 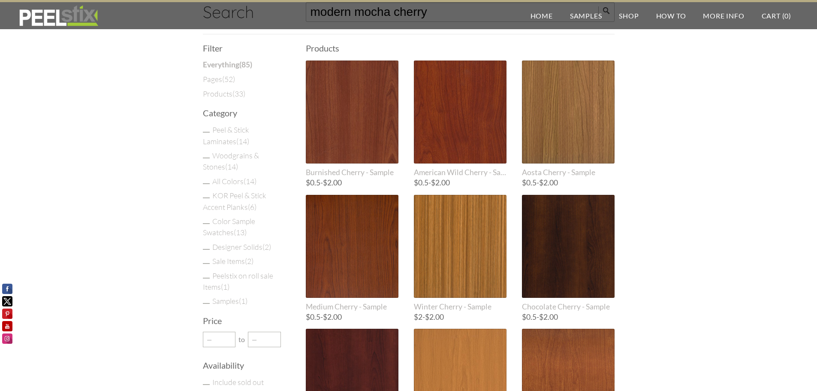 What do you see at coordinates (352, 306) in the screenshot?
I see `span: Medium Cherry - Sample` at bounding box center [352, 306].